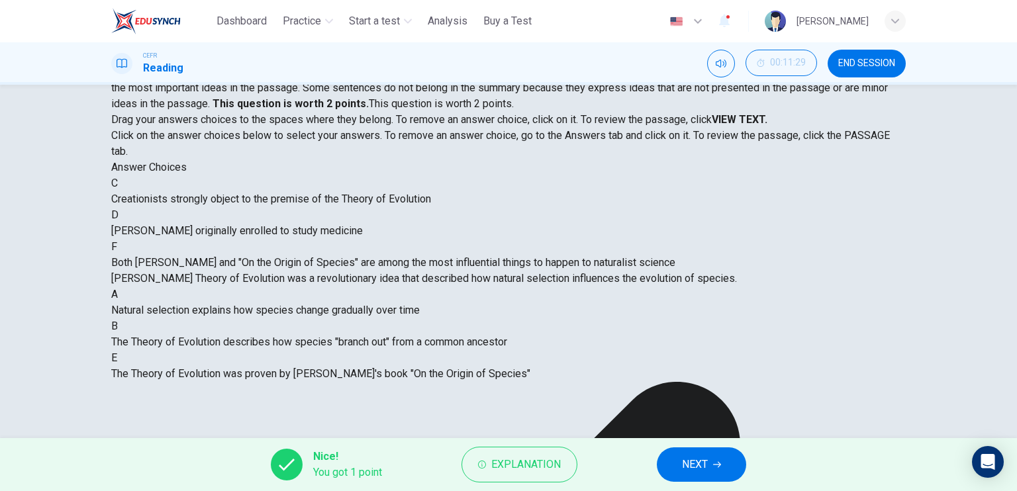  Describe the element at coordinates (348, 457) in the screenshot. I see `span: Nice!` at that location.